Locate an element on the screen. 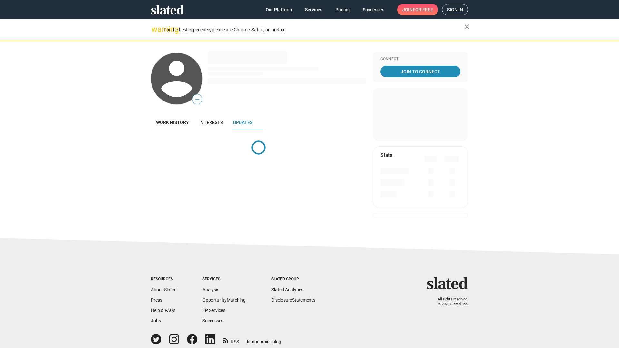  a: Pricing is located at coordinates (342, 10).